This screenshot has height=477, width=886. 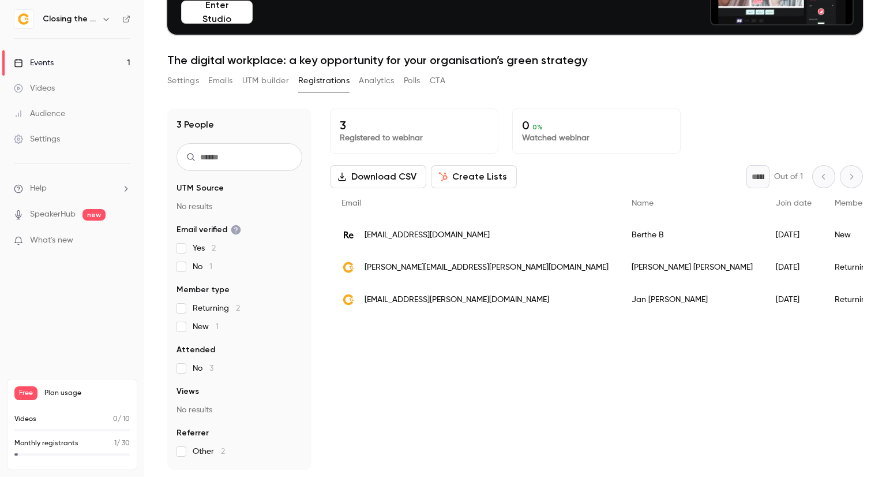 I want to click on div: Audience, so click(x=39, y=114).